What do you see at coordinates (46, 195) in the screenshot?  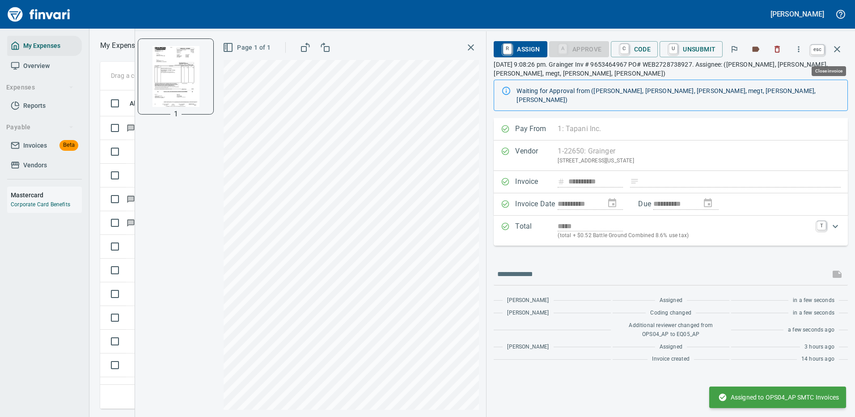 I see `h6: Mastercard` at bounding box center [46, 195].